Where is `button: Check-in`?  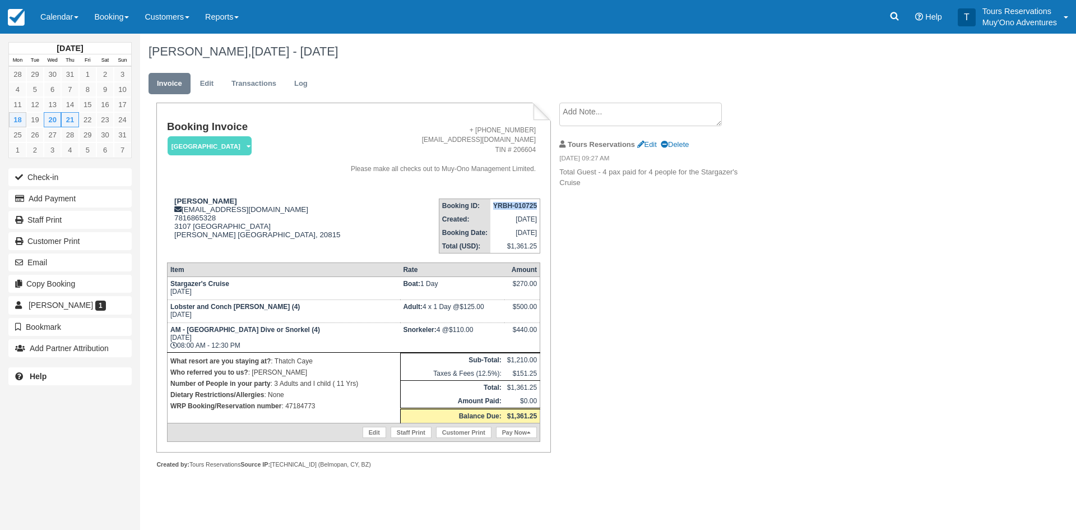
button: Check-in is located at coordinates (70, 177).